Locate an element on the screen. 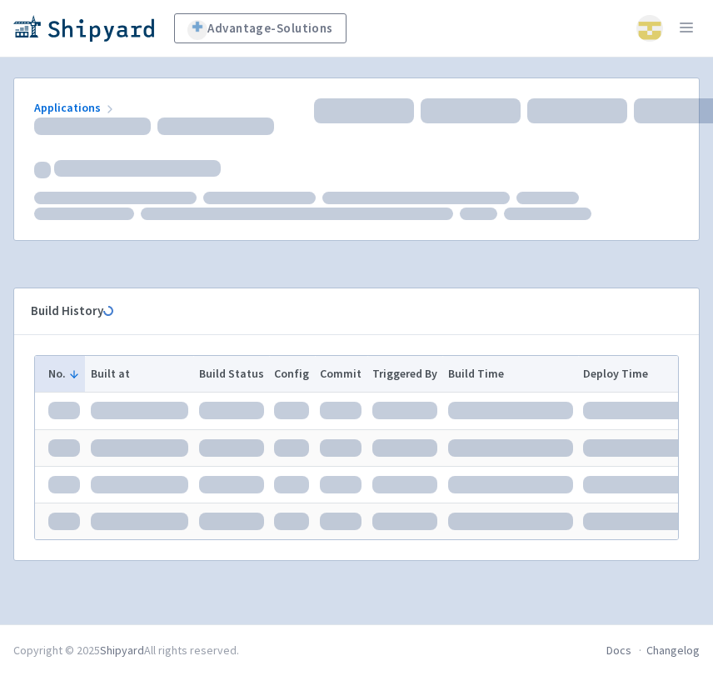  a: Docs is located at coordinates (619, 650).